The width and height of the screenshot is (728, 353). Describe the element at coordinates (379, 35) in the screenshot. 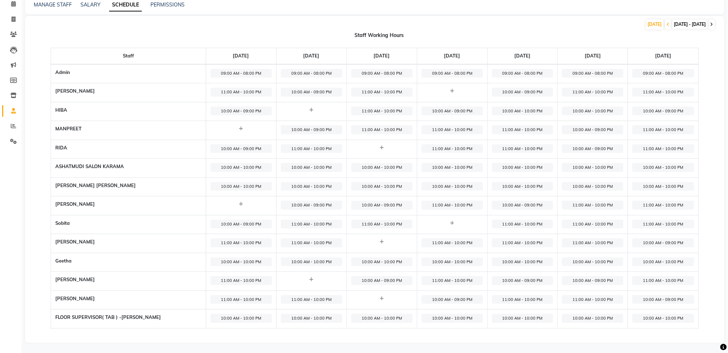

I see `div: Staff Working Hours` at that location.